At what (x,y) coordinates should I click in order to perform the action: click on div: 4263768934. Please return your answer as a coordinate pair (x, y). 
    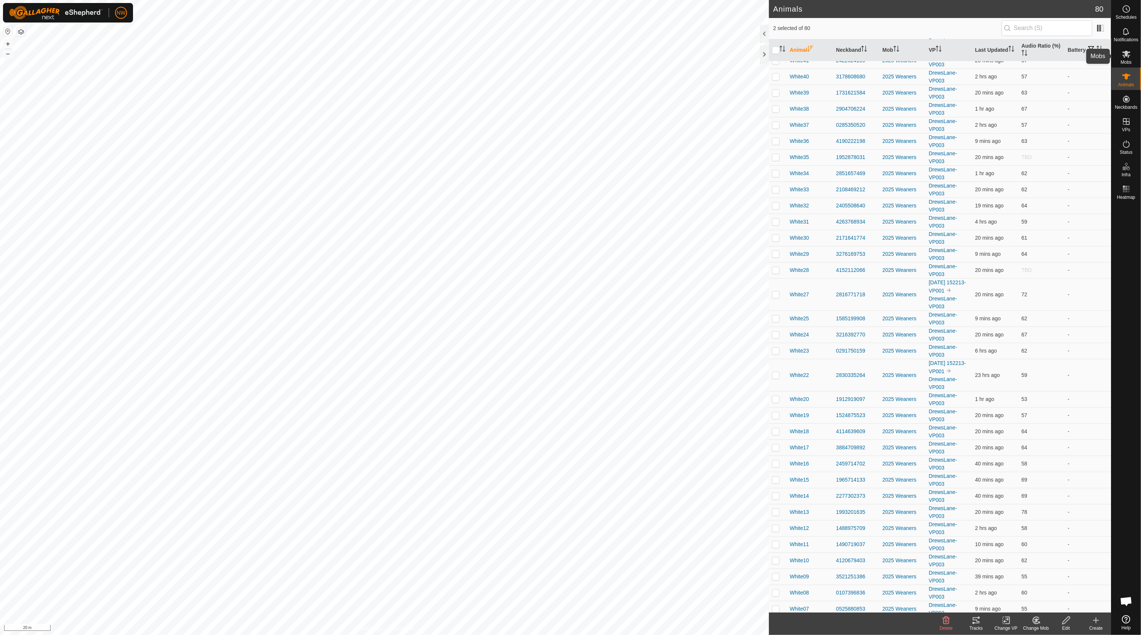
    Looking at the image, I should click on (856, 222).